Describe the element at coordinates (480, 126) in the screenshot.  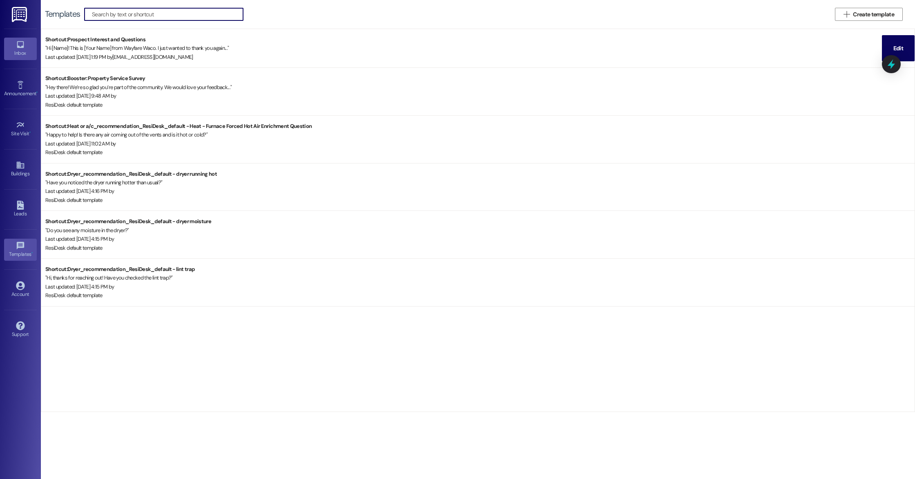
I see `div: Shortcut: Heat or a/c_recommendation_ResiDesk_default - Heat - Furnace Forced Hot Air Enrichment ...` at that location.